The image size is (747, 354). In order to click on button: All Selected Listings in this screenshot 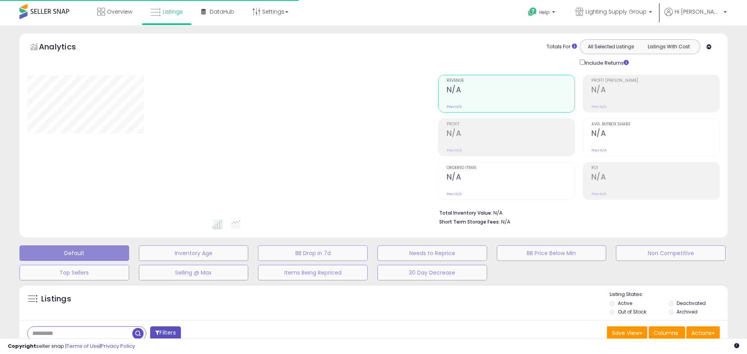, I will do `click(611, 47)`.